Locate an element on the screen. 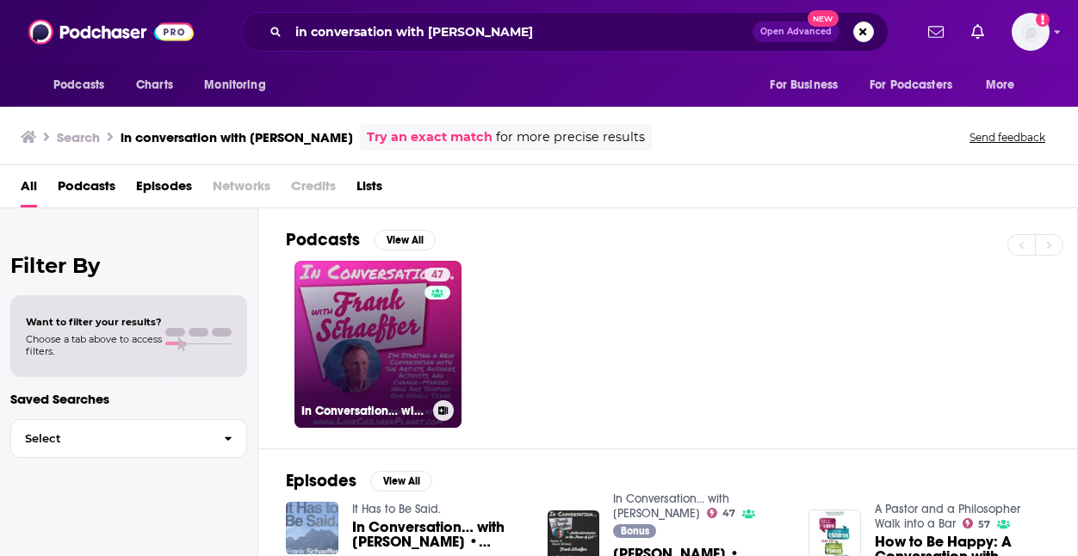 This screenshot has height=556, width=1078. a: All is located at coordinates (28, 189).